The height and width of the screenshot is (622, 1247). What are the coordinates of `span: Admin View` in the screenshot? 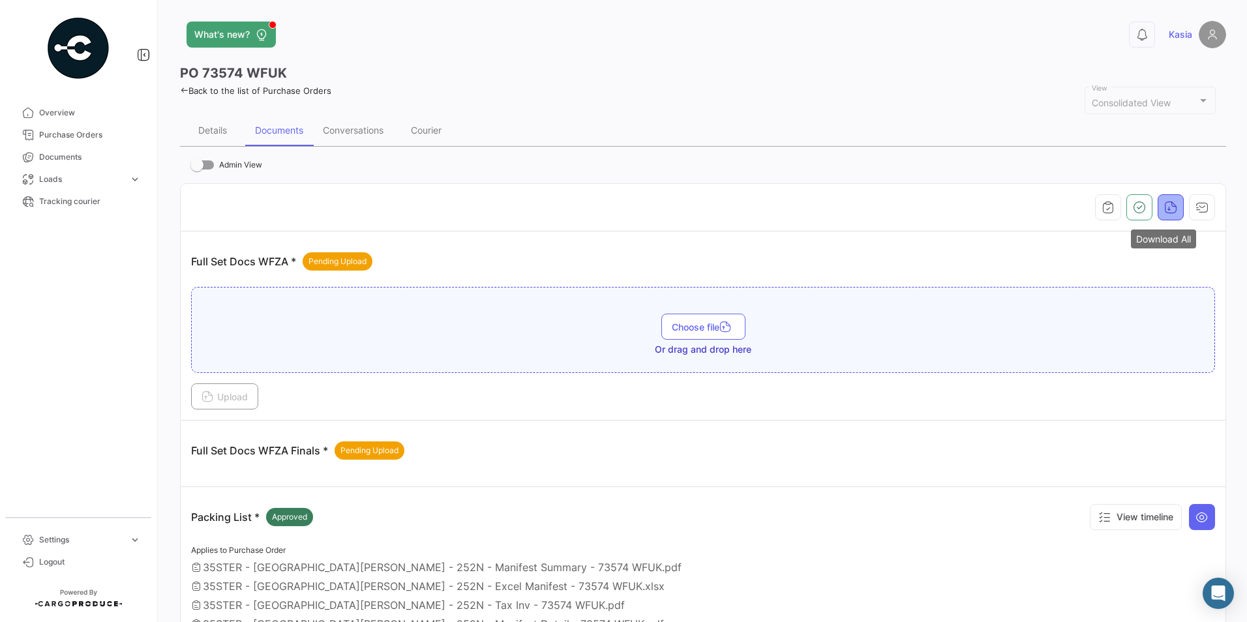 It's located at (241, 165).